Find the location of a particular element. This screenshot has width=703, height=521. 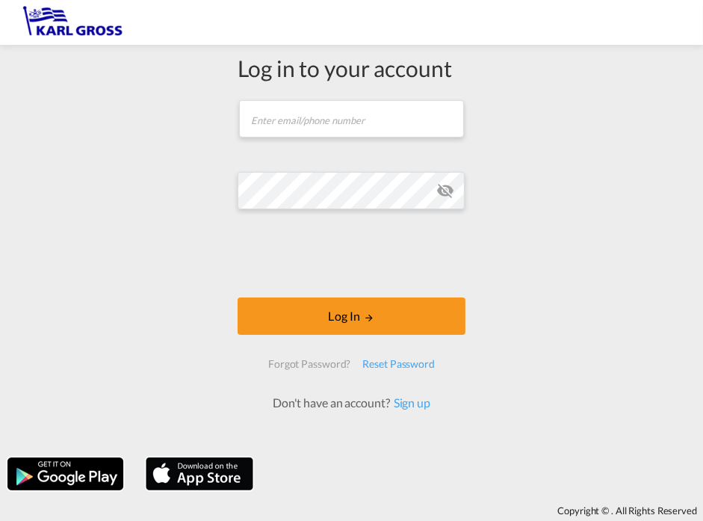

a: Sign up is located at coordinates (410, 402).